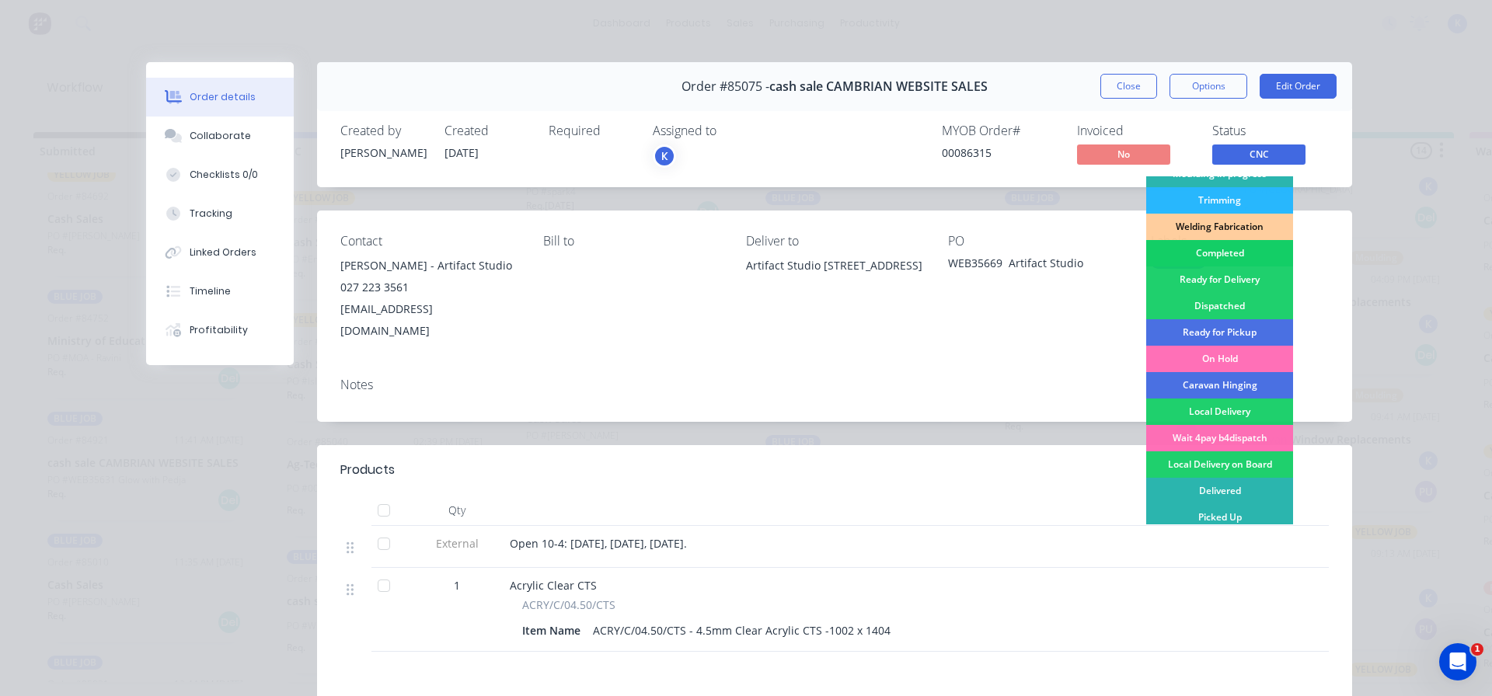 This screenshot has height=696, width=1492. I want to click on button: Timeline, so click(220, 291).